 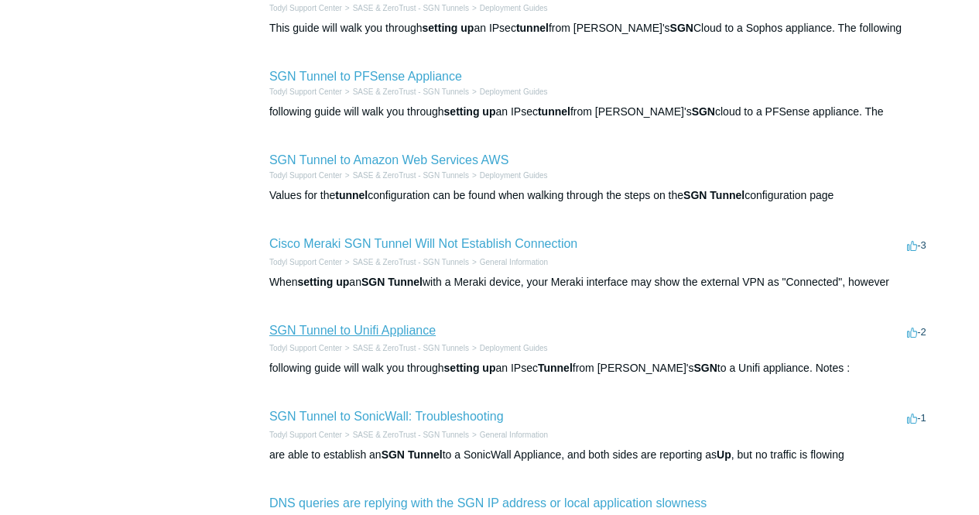 What do you see at coordinates (352, 330) in the screenshot?
I see `a: SGN Tunnel to Unifi Appliance` at bounding box center [352, 330].